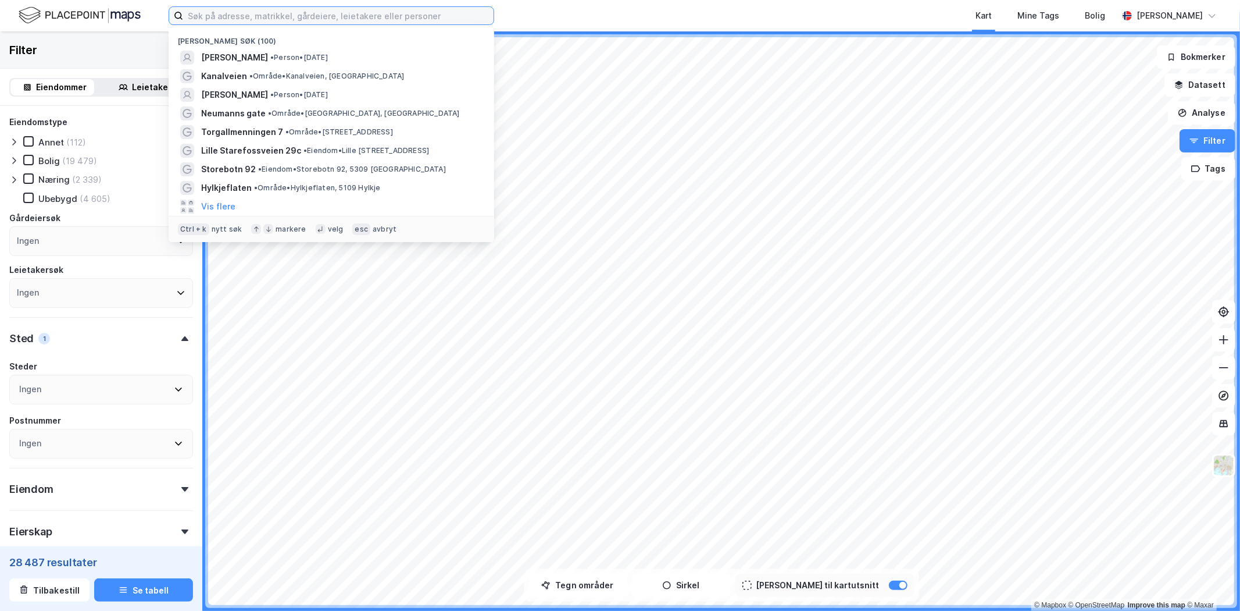  I want to click on span: Lille Starefossveien 29c, so click(251, 151).